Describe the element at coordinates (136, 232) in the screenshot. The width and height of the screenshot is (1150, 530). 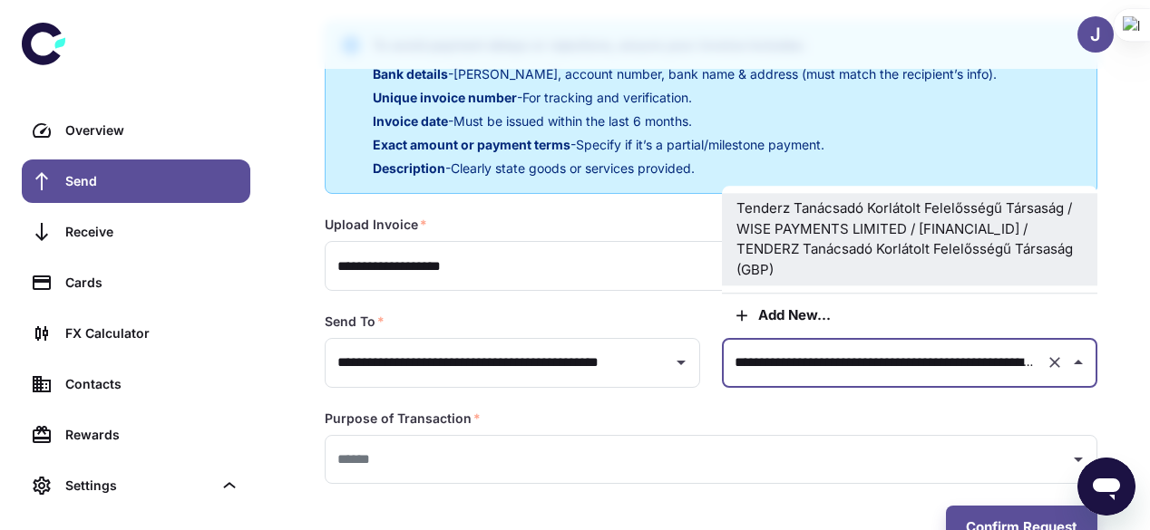
I see `a: Receive` at that location.